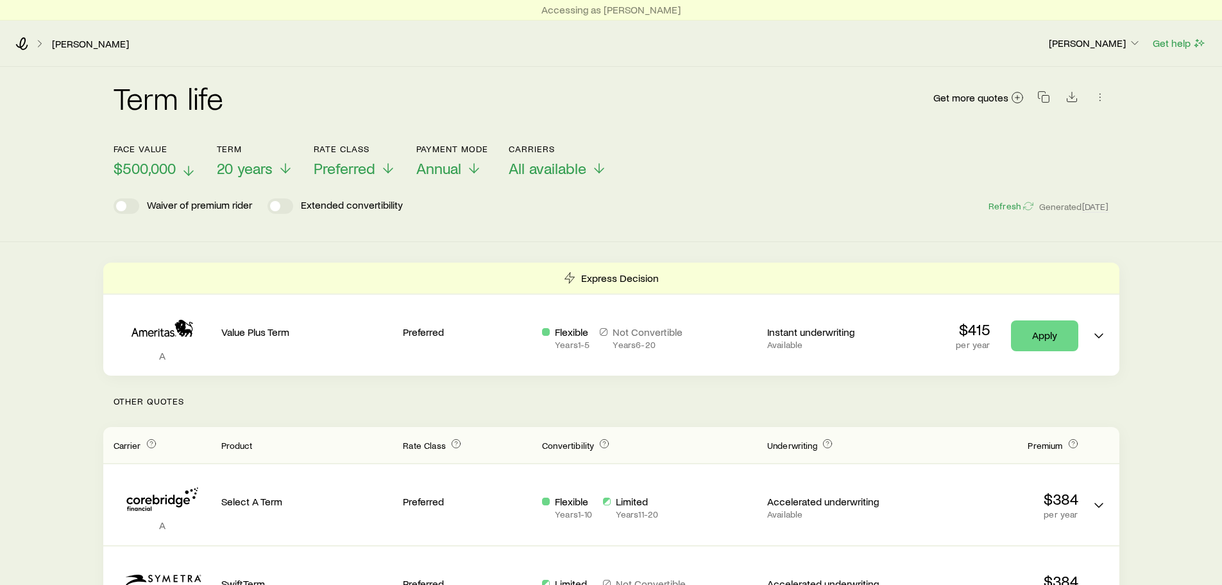 This screenshot has width=1222, height=585. What do you see at coordinates (978, 98) in the screenshot?
I see `a: Get more quotes` at bounding box center [978, 98].